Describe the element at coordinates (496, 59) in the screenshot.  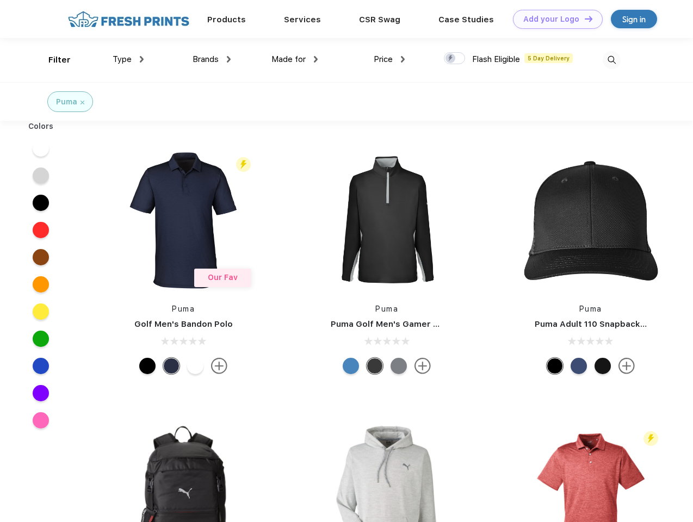
I see `span: Flash Eligible` at that location.